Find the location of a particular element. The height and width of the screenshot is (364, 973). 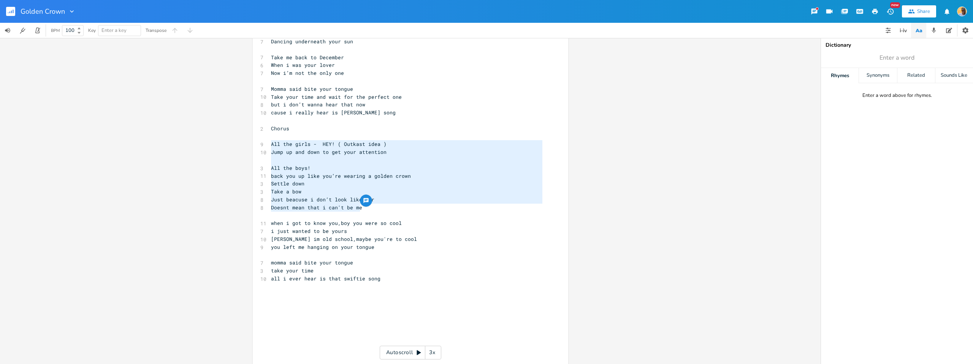

div: Share is located at coordinates (924, 11).